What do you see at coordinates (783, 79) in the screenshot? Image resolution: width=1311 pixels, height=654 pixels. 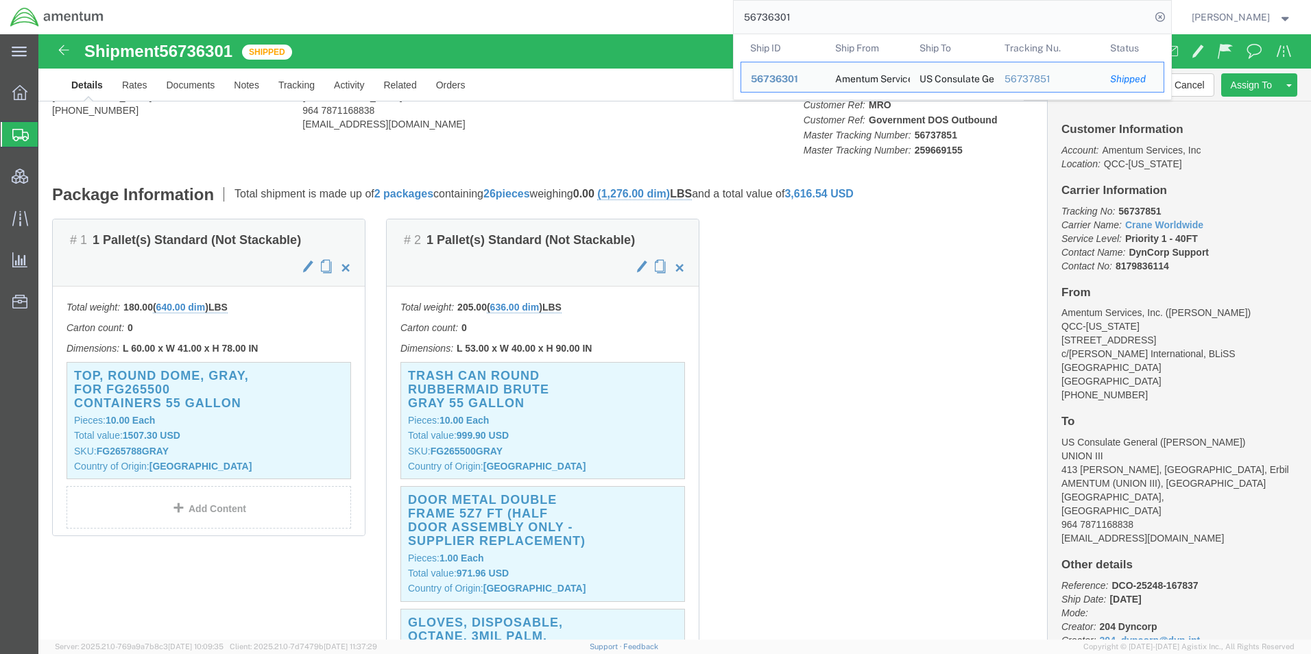 I see `div: 56736301` at bounding box center [783, 79].